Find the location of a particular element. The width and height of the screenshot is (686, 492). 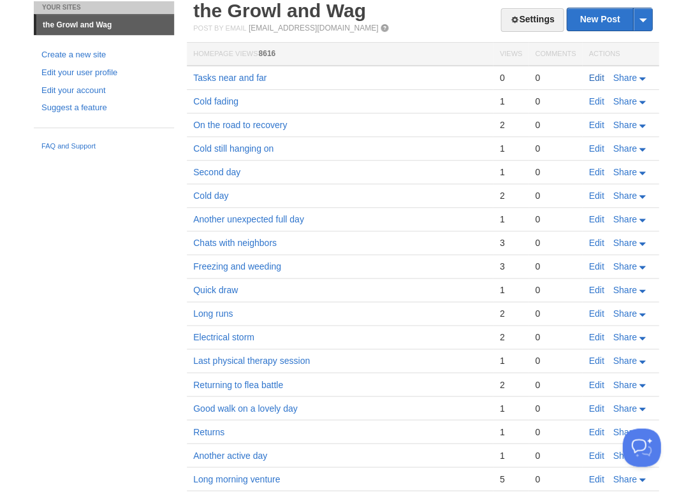

a: Settings is located at coordinates (532, 20).